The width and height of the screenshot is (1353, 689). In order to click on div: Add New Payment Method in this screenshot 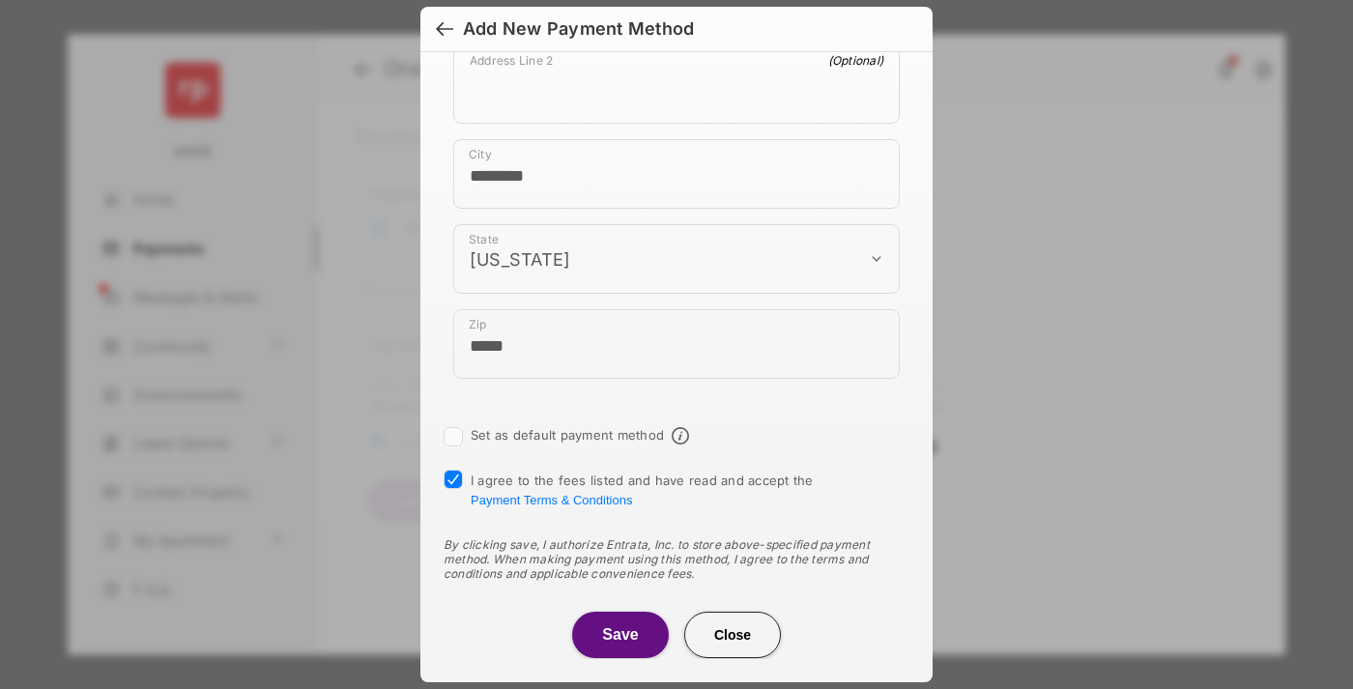, I will do `click(578, 29)`.